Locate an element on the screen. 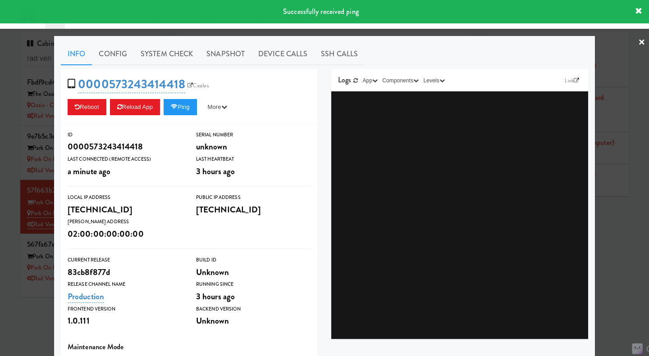 The height and width of the screenshot is (356, 649). button: More is located at coordinates (217, 107).